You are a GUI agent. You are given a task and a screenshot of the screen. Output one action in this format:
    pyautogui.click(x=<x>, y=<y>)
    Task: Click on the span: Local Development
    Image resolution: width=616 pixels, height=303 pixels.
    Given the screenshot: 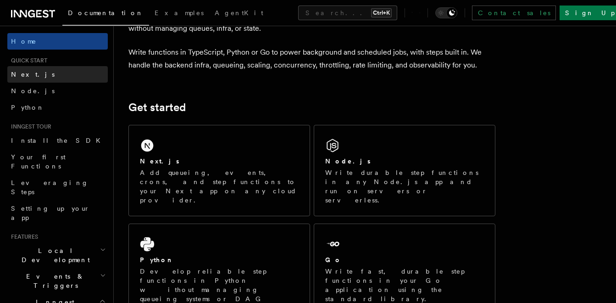 What is the action you would take?
    pyautogui.click(x=54, y=255)
    